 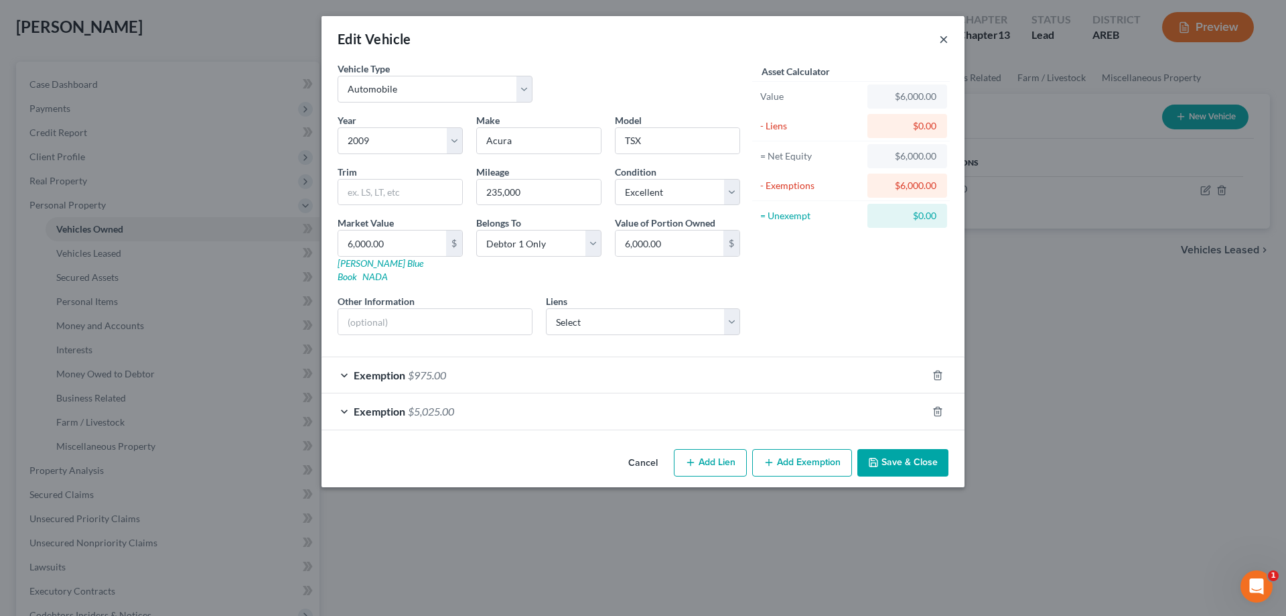 What do you see at coordinates (628, 120) in the screenshot?
I see `label: Model` at bounding box center [628, 120].